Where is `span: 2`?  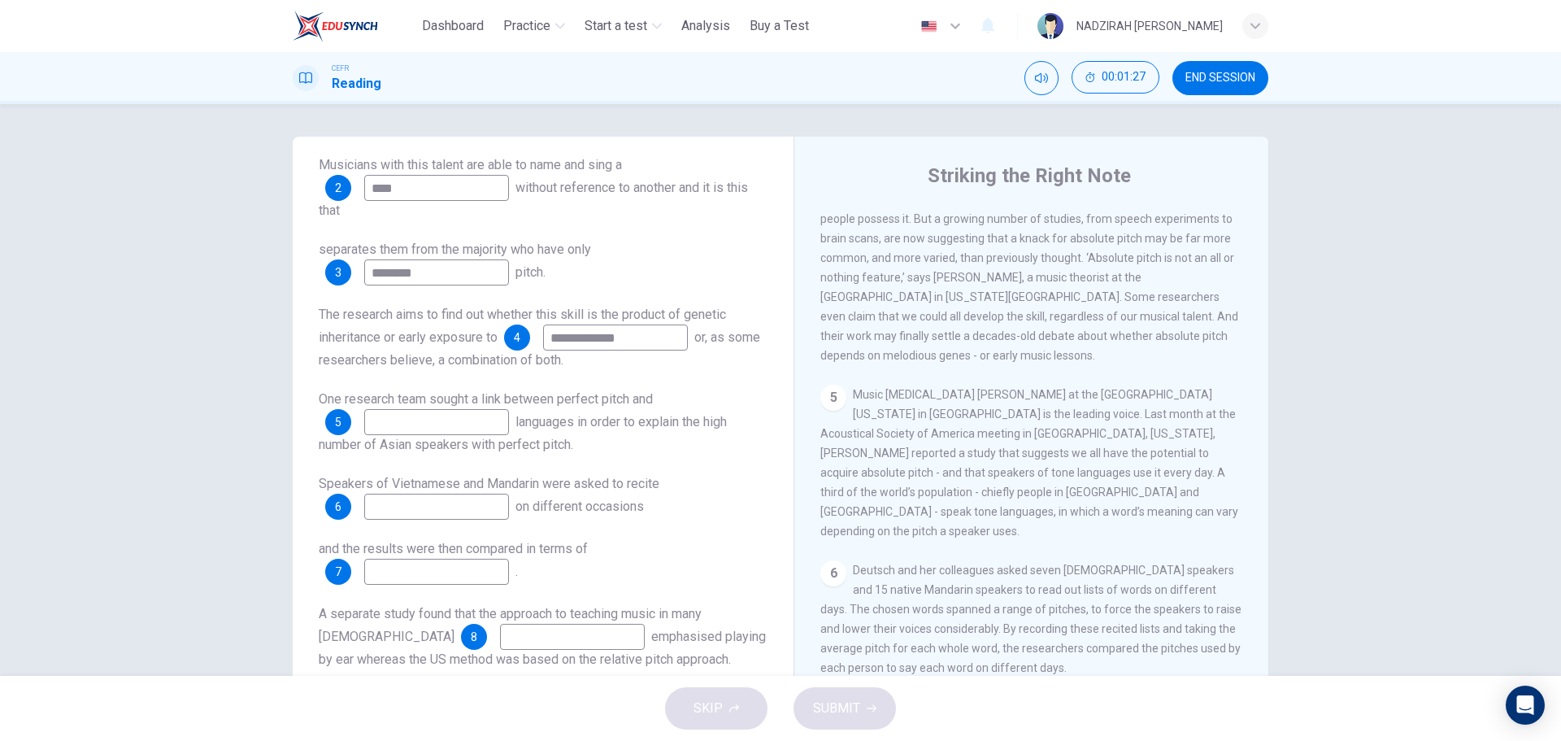
span: 2 is located at coordinates (338, 188).